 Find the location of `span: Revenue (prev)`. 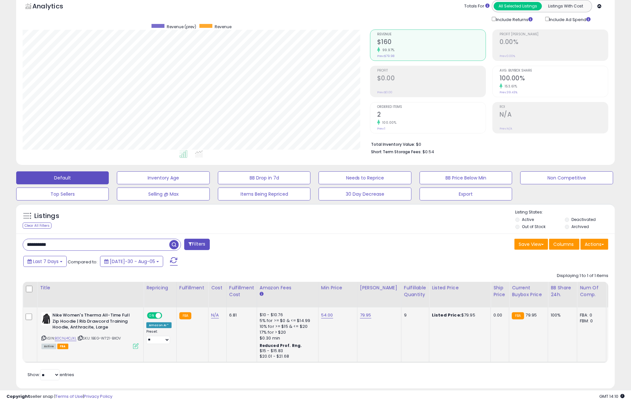

span: Revenue (prev) is located at coordinates (181, 27).